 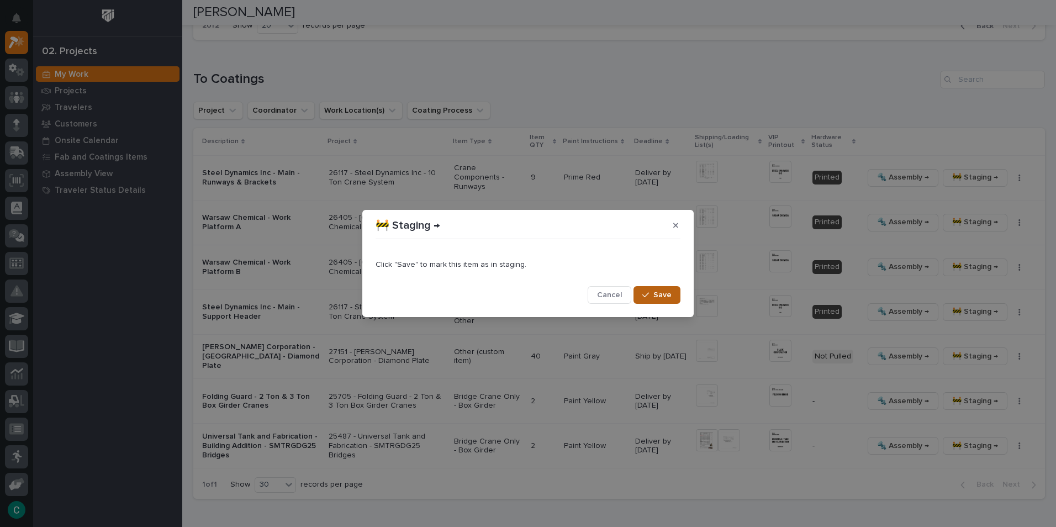 What do you see at coordinates (408, 225) in the screenshot?
I see `p: 🚧 Staging →` at bounding box center [408, 225].